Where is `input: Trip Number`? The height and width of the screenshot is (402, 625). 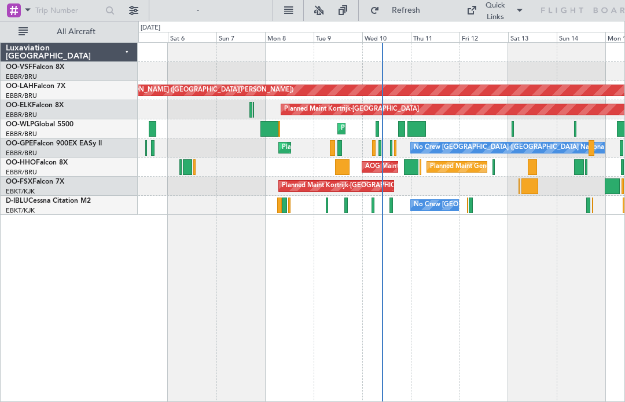
input: Trip Number is located at coordinates (68, 10).